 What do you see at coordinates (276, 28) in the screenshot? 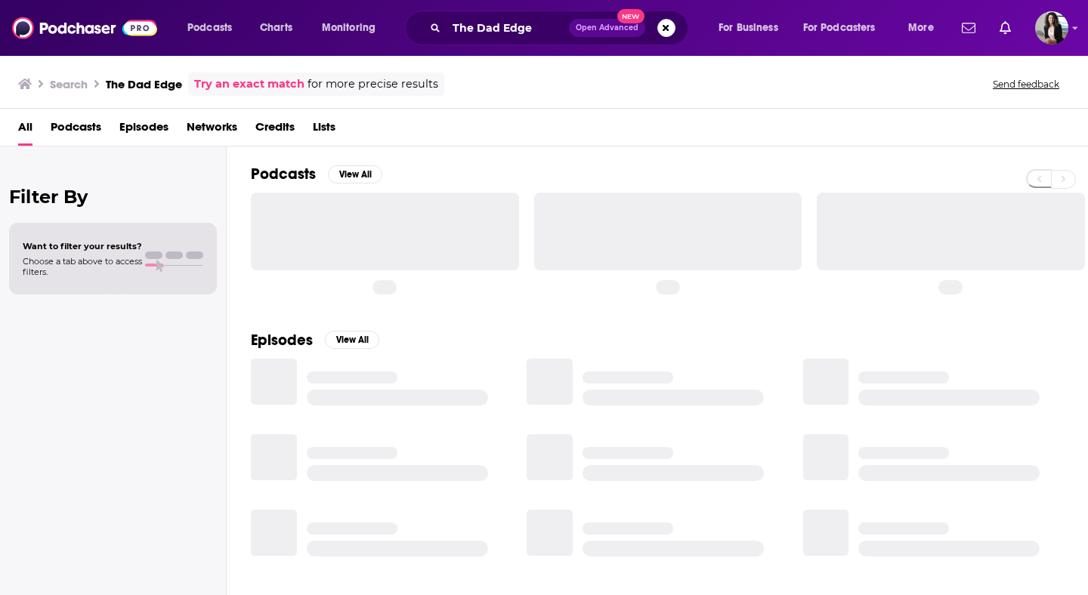
I see `span: Charts` at bounding box center [276, 28].